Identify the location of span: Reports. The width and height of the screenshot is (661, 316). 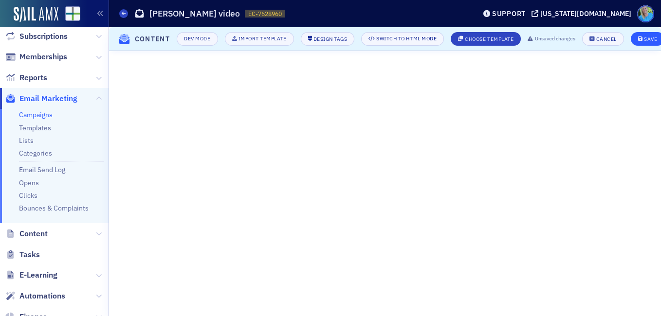
(33, 78).